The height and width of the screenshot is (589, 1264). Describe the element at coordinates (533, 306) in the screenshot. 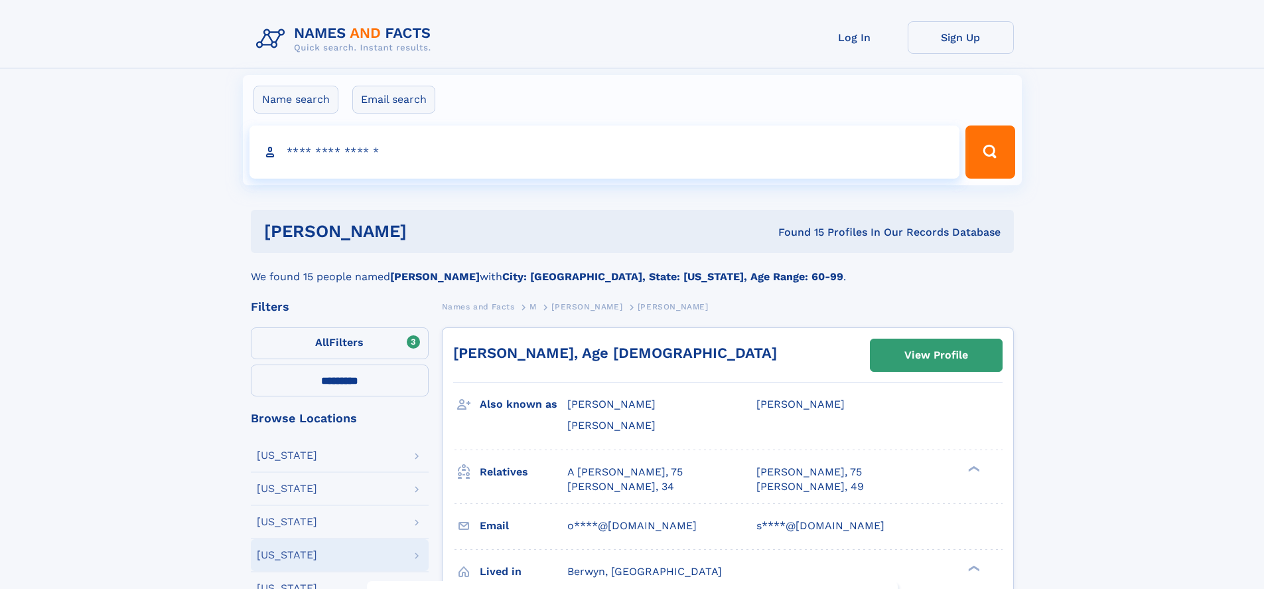

I see `a: M` at that location.